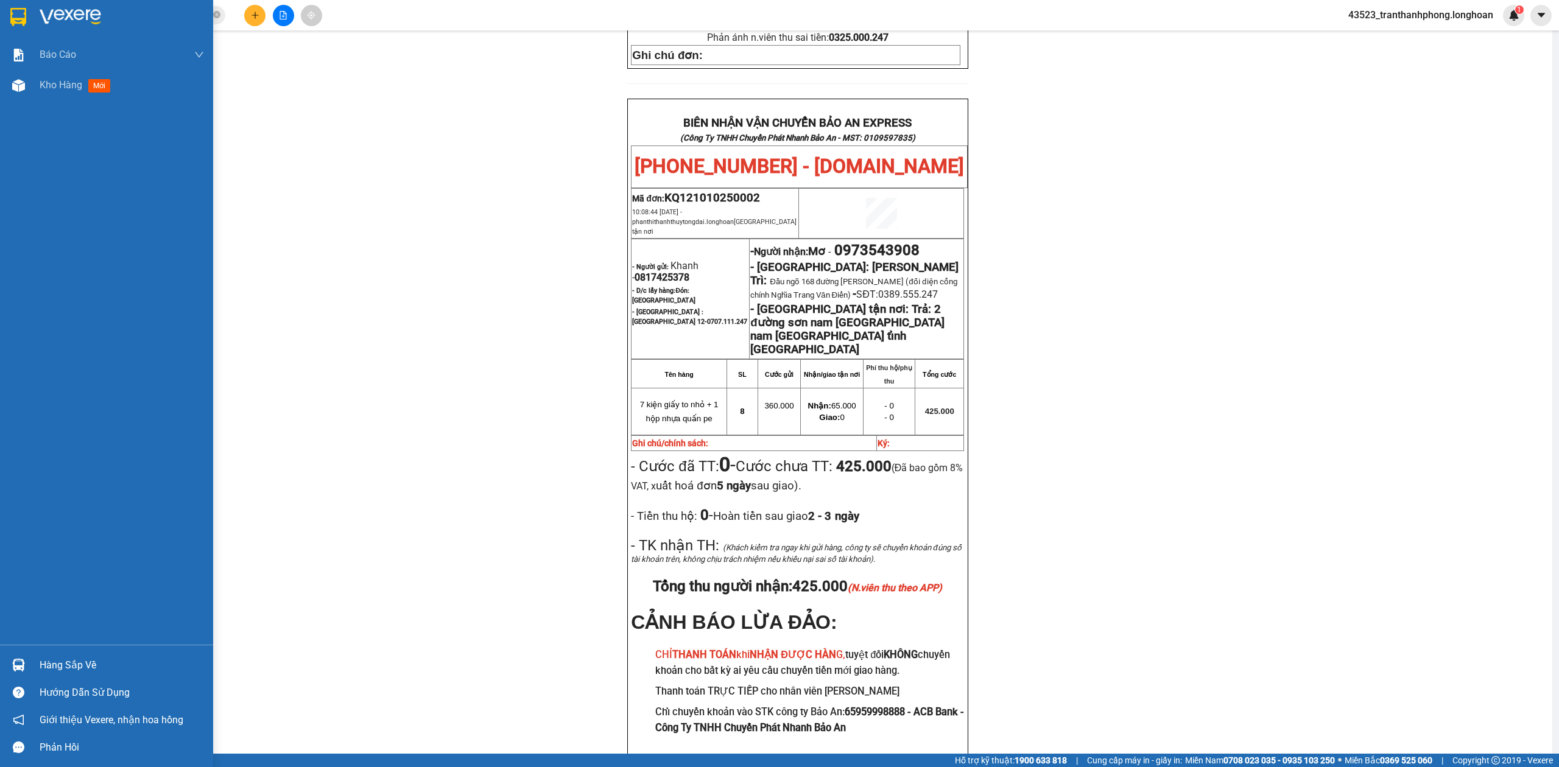 The image size is (1559, 767). Describe the element at coordinates (789, 252) in the screenshot. I see `span: Người nhận:` at that location.